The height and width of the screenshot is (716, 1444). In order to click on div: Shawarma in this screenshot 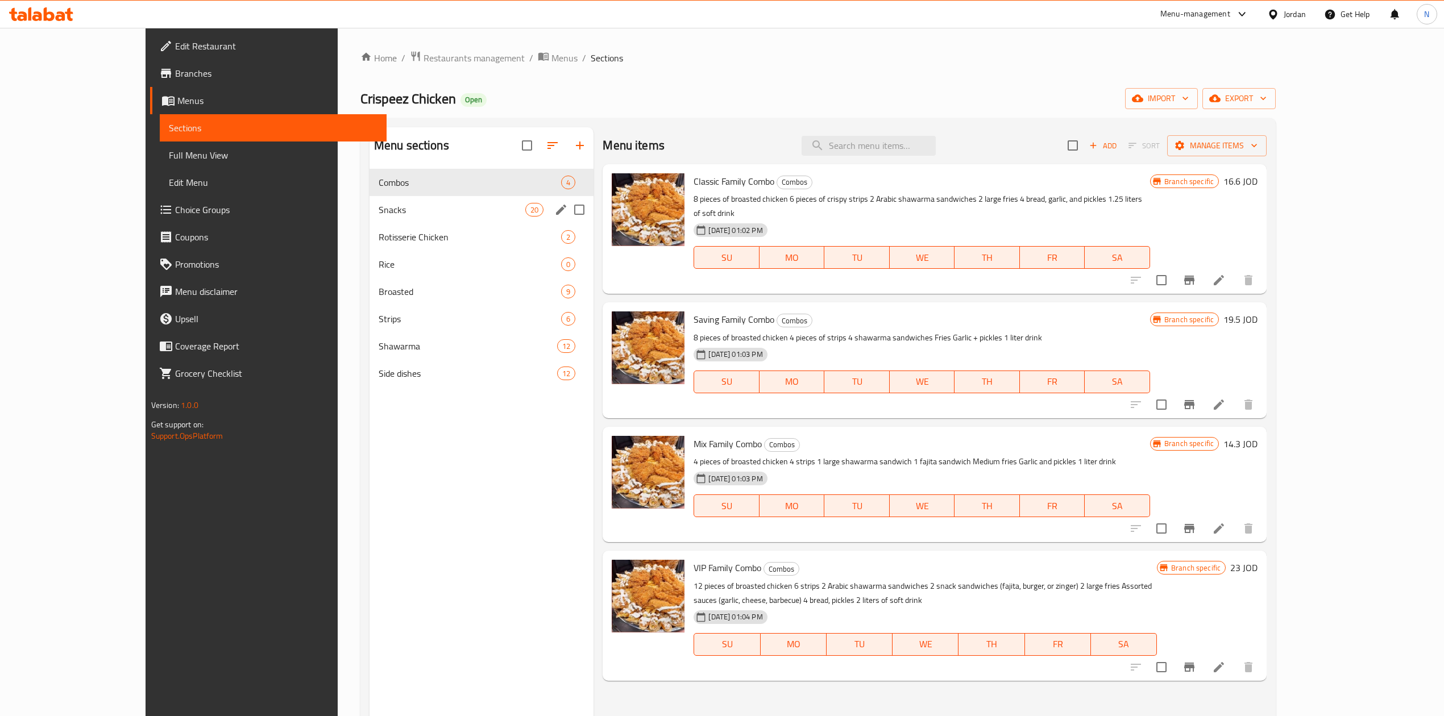, I will do `click(468, 346)`.